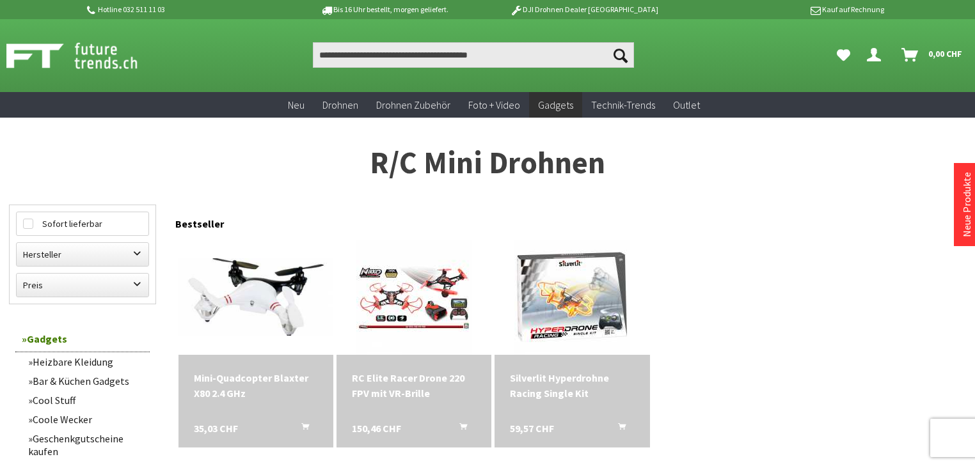 This screenshot has width=975, height=466. I want to click on a: Warenkorb, so click(932, 55).